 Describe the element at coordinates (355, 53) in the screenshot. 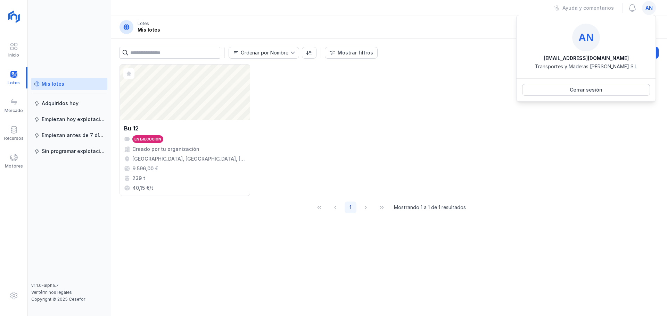

I see `div: Mostrar filtros` at that location.